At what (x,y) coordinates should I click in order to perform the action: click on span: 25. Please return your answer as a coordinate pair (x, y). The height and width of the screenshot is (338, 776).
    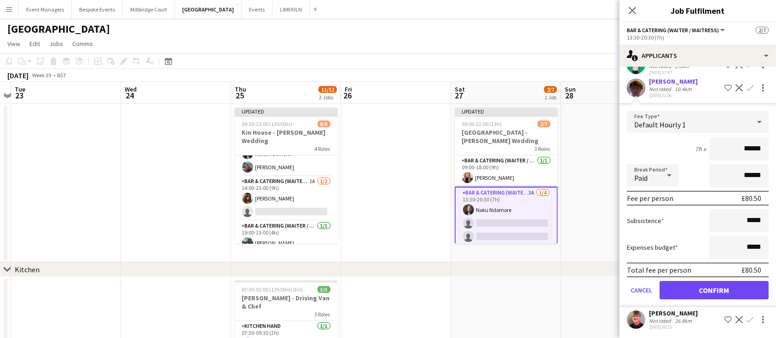
    Looking at the image, I should click on (240, 95).